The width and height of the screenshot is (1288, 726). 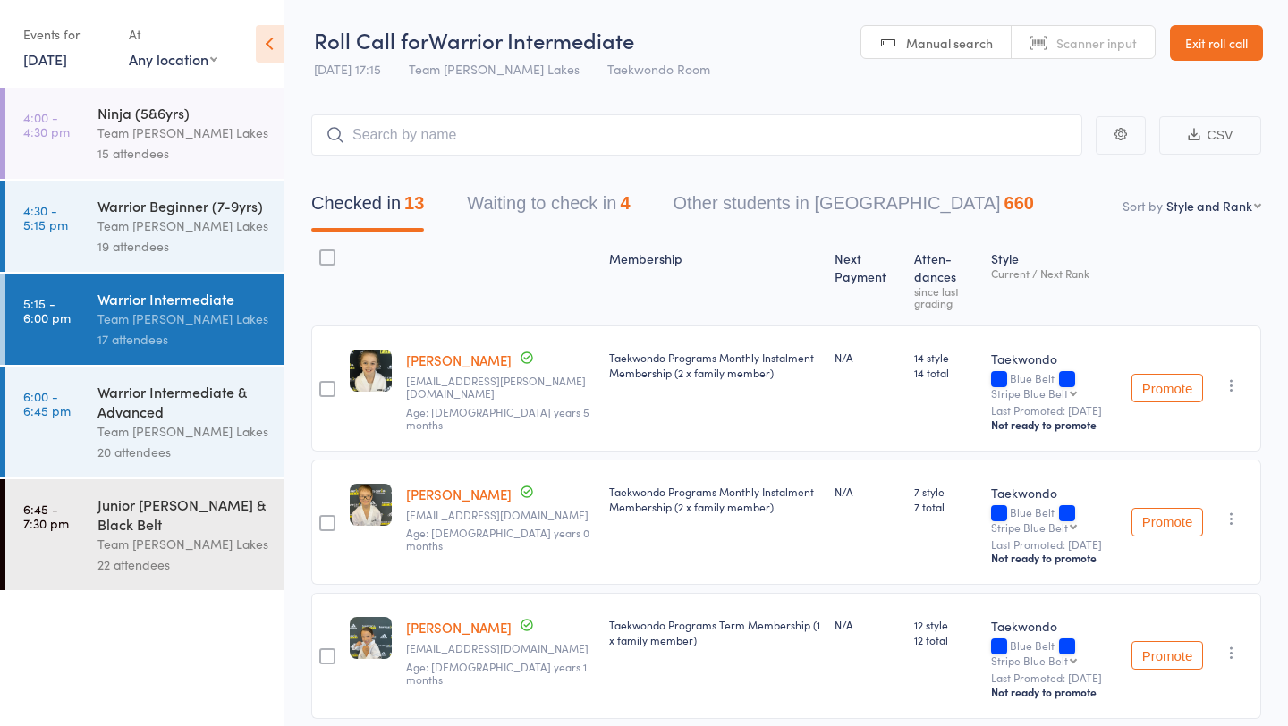 What do you see at coordinates (945, 624) in the screenshot?
I see `span: 12 style` at bounding box center [945, 624].